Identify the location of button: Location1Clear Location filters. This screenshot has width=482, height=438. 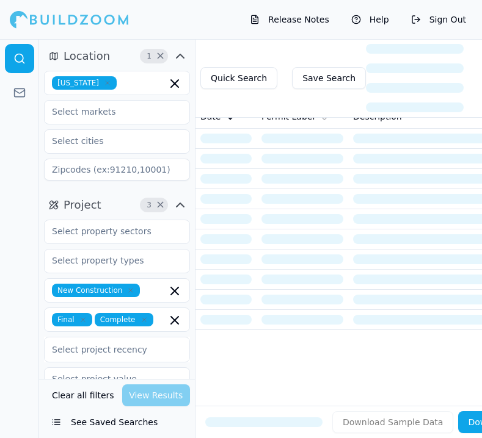
(117, 56).